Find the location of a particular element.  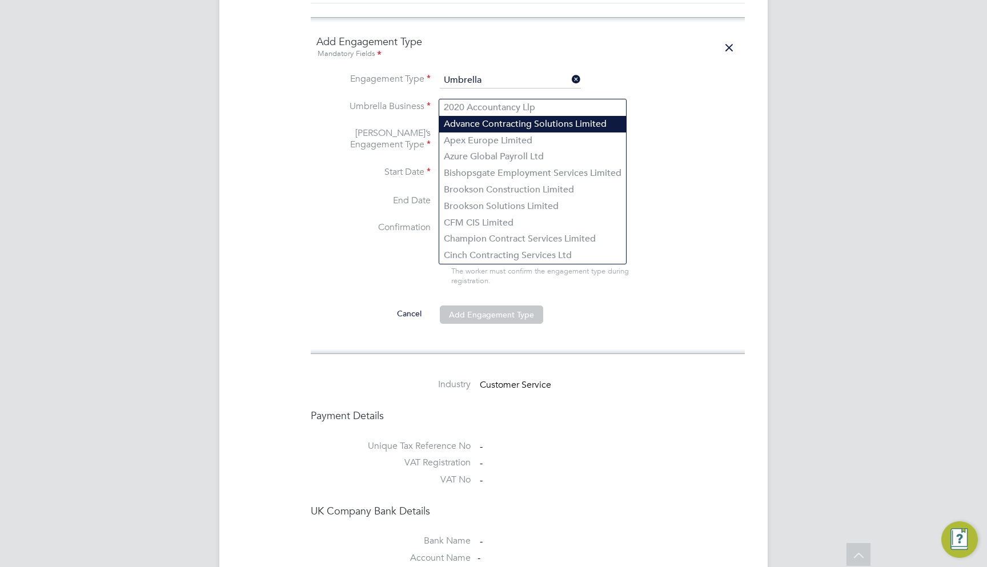

label: Industry is located at coordinates (391, 384).